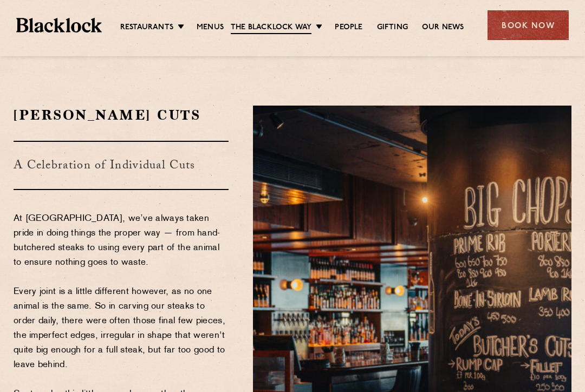 Image resolution: width=585 pixels, height=392 pixels. What do you see at coordinates (348, 28) in the screenshot?
I see `a: People` at bounding box center [348, 28].